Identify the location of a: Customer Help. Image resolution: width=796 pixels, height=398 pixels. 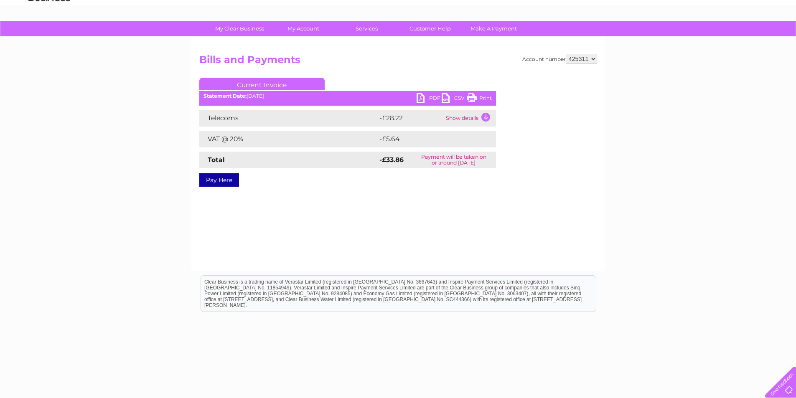
(430, 28).